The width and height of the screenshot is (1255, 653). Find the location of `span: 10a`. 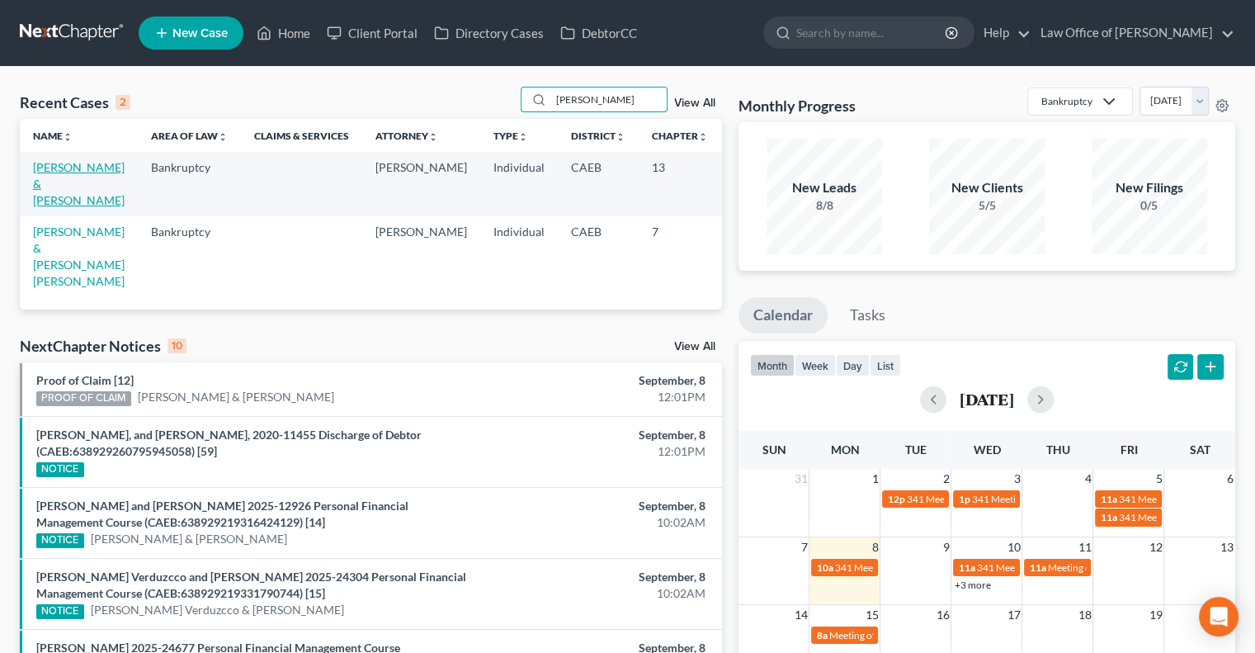

span: 10a is located at coordinates (824, 567).